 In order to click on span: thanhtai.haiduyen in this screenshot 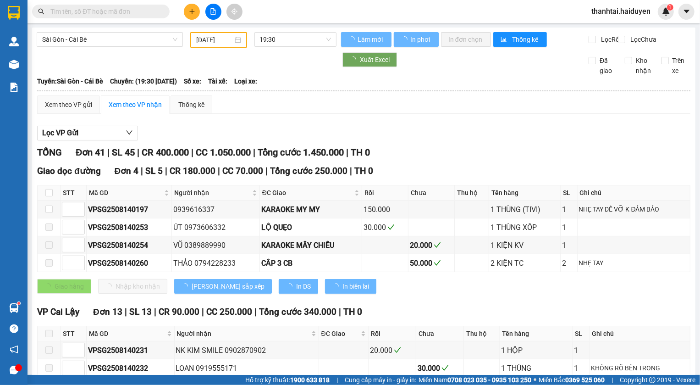, I will do `click(621, 11)`.